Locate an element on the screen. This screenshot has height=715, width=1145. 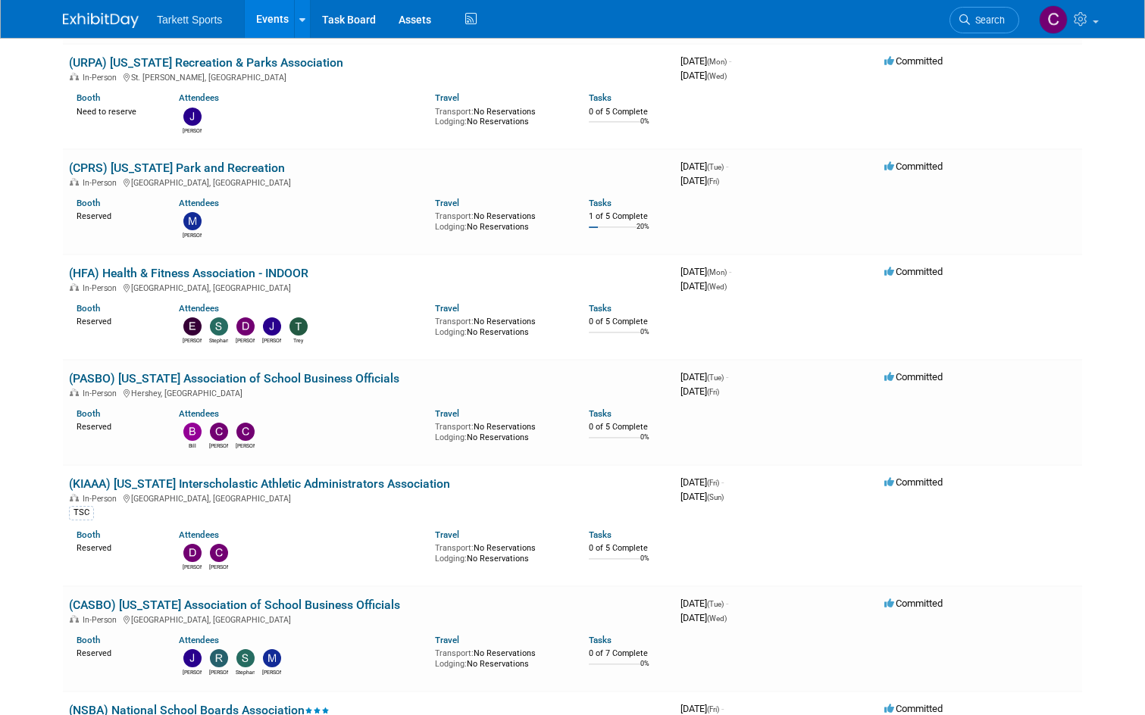
img: David Dwyer is located at coordinates (245, 327).